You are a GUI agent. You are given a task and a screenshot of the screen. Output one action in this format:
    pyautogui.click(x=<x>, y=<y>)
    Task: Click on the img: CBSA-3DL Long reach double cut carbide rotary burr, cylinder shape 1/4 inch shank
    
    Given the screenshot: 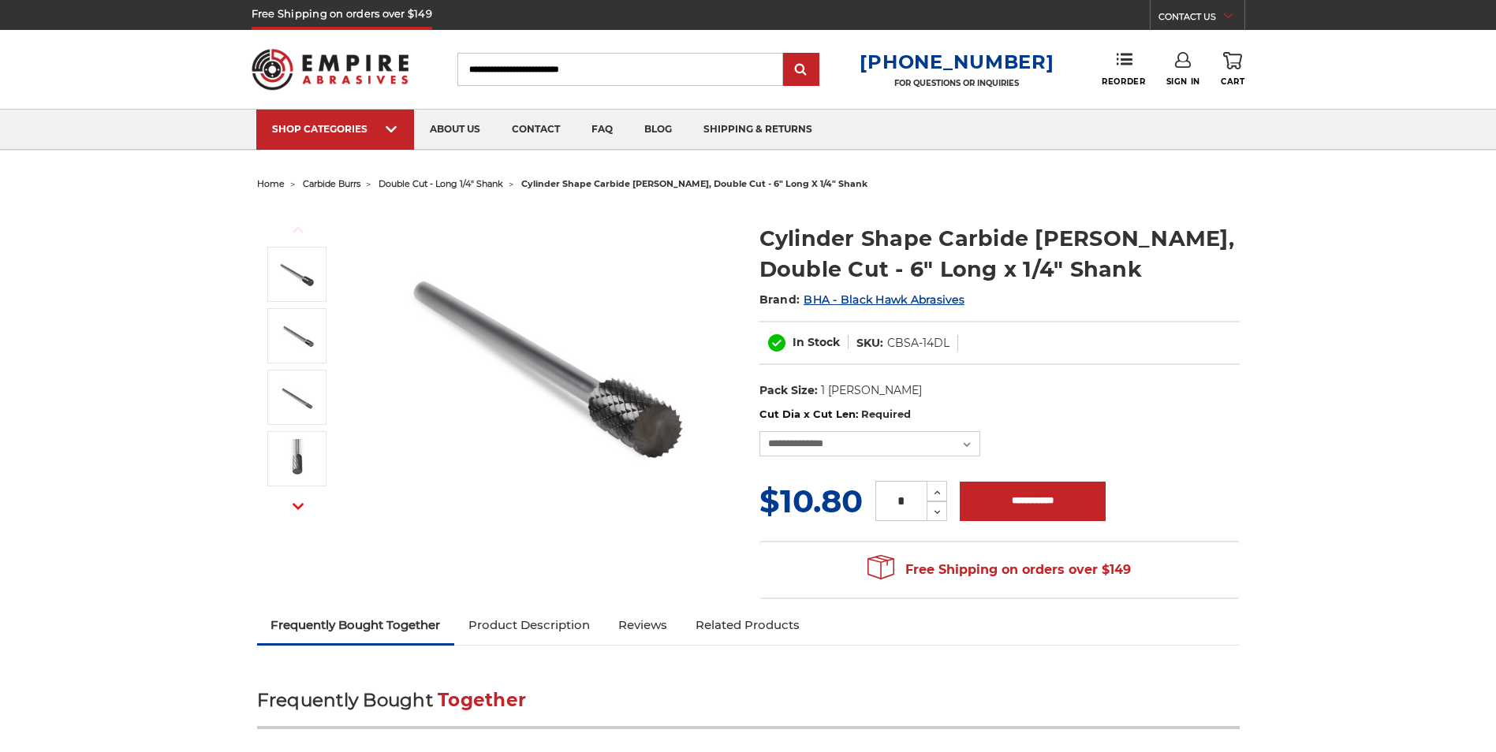 What is the action you would take?
    pyautogui.click(x=297, y=336)
    